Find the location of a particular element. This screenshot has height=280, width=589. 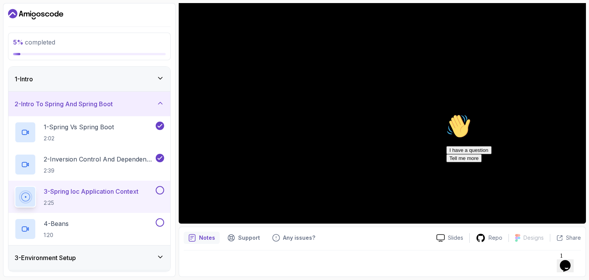

button: Tell me more is located at coordinates (21, 47).